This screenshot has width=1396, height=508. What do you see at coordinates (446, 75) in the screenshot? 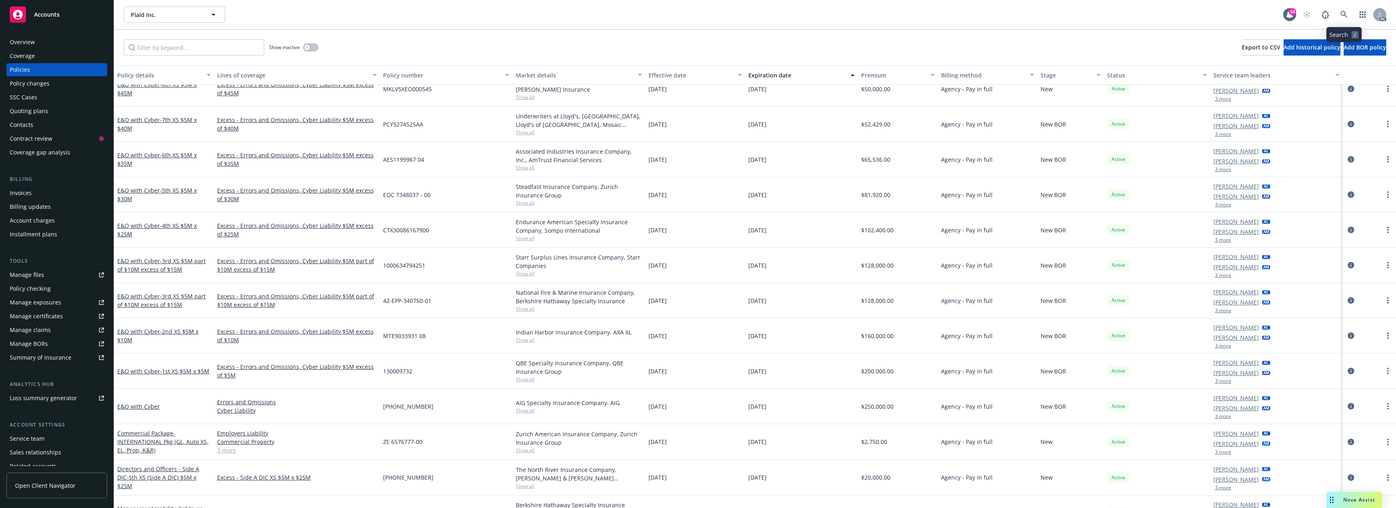
I see `button: Policy number` at bounding box center [446, 75].